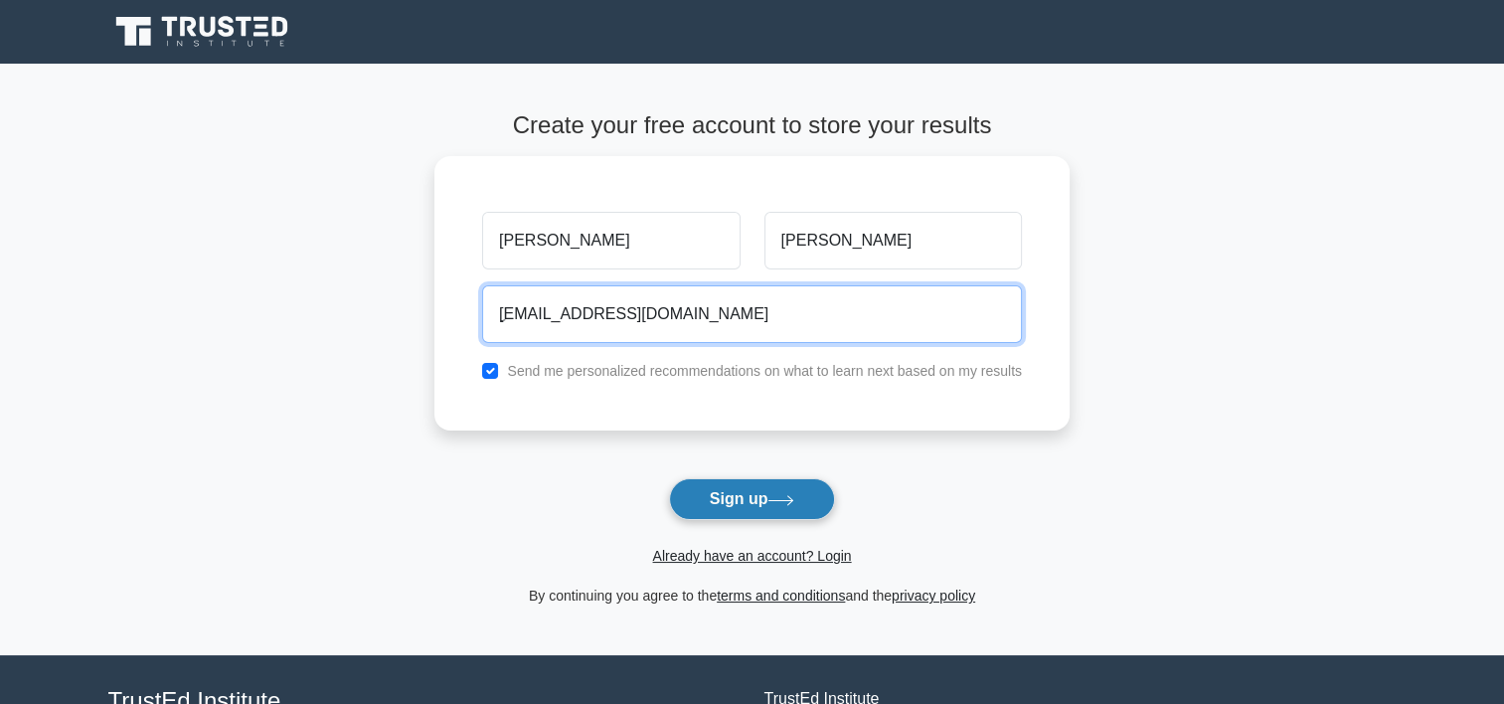 This screenshot has height=704, width=1504. Describe the element at coordinates (610, 240) in the screenshot. I see `input: First name` at that location.